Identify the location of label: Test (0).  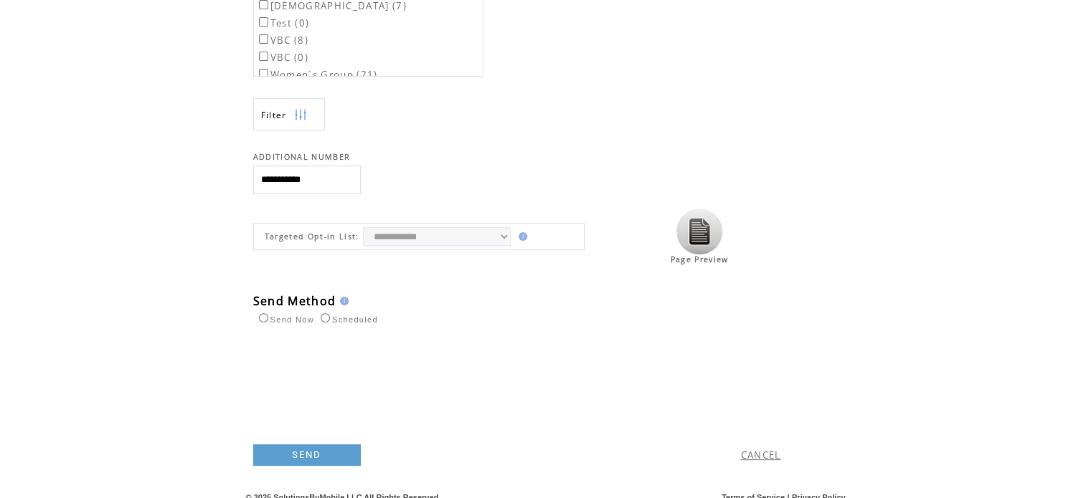
(283, 23).